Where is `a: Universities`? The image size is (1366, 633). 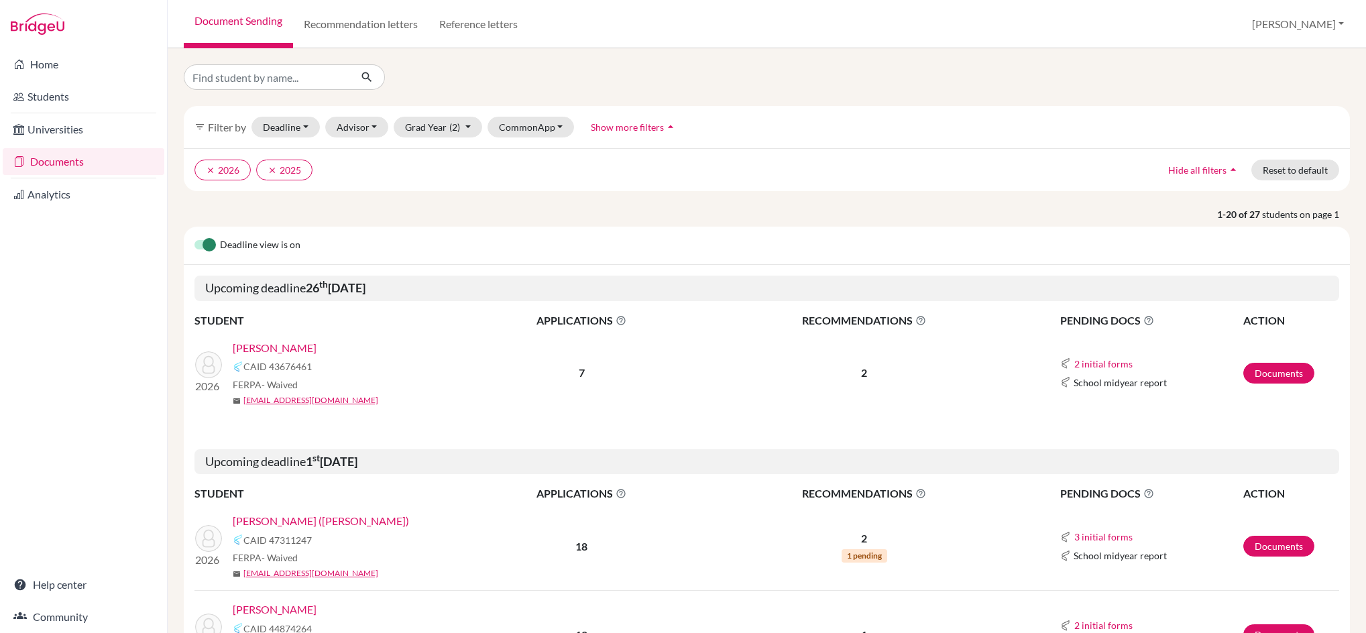
a: Universities is located at coordinates (83, 129).